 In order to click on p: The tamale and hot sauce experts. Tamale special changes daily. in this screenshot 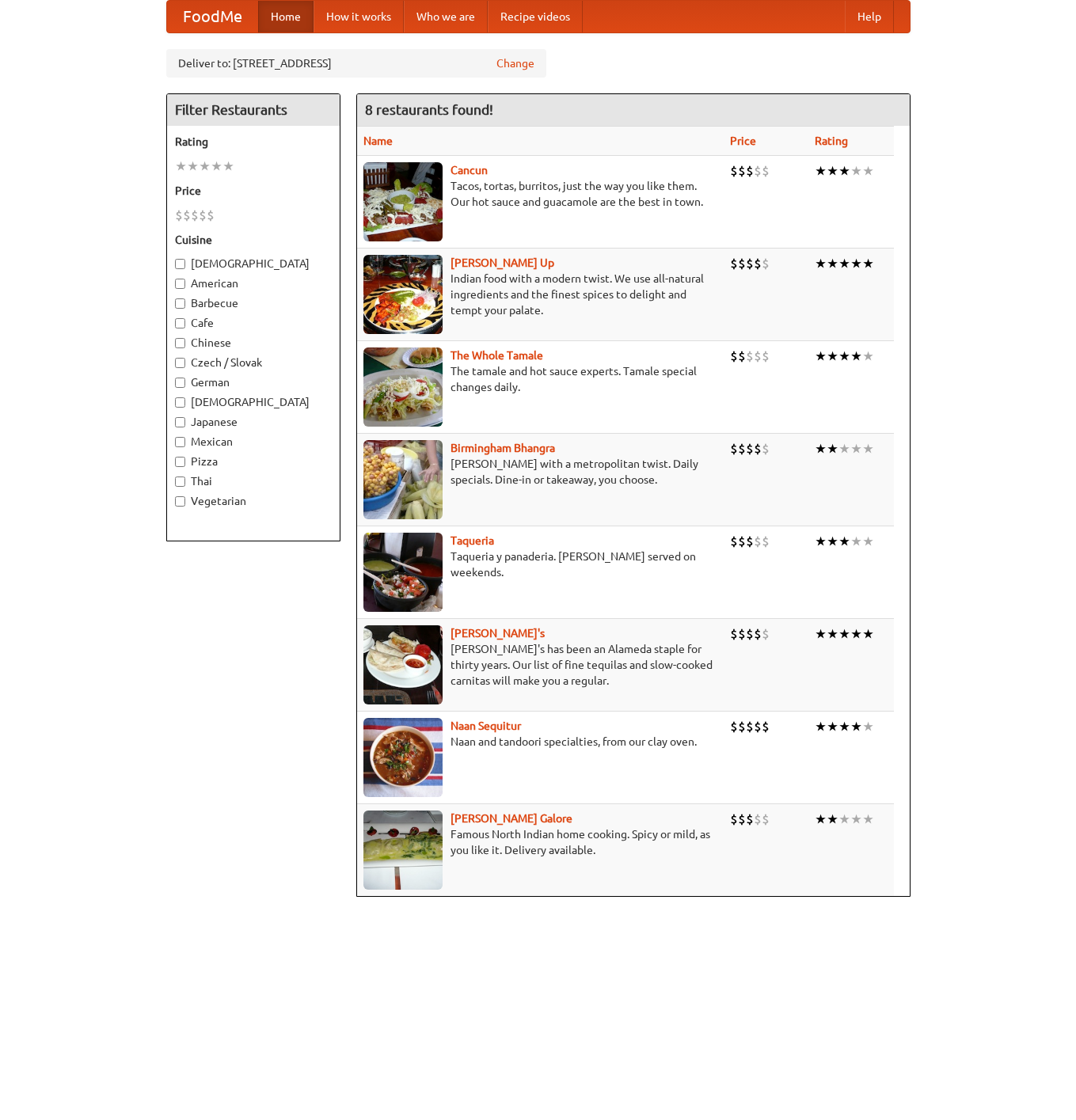, I will do `click(540, 379)`.